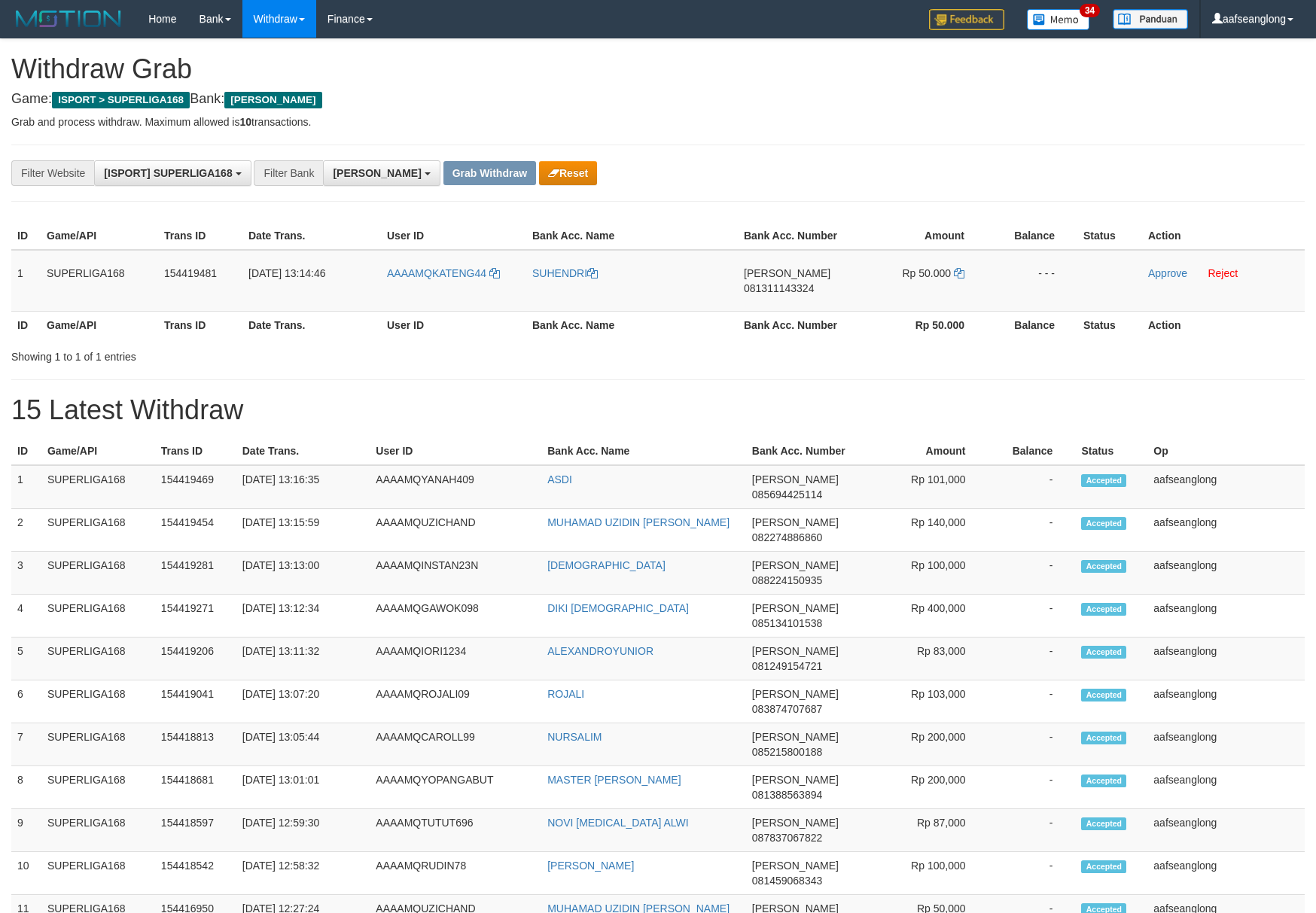 The image size is (1316, 913). What do you see at coordinates (455, 616) in the screenshot?
I see `td: AAAAMQGAWOK098` at bounding box center [455, 616].